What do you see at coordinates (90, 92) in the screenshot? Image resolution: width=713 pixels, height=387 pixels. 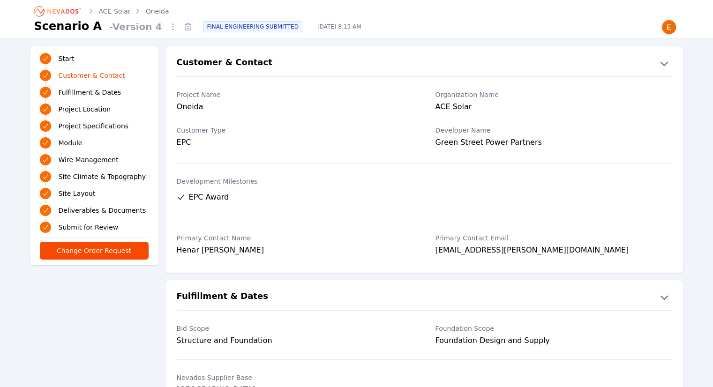 I see `span: Fulfillment & Dates` at bounding box center [90, 92].